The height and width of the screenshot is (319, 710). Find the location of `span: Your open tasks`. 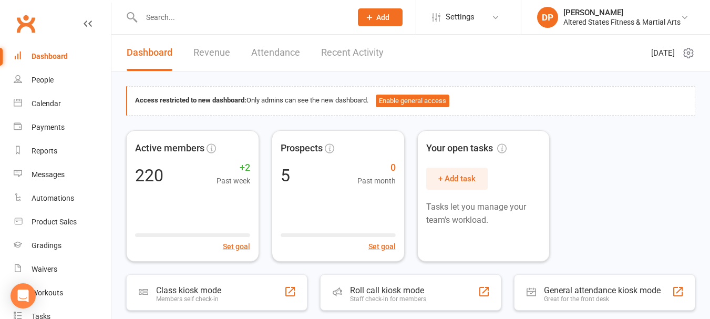

span: Your open tasks is located at coordinates (466, 148).